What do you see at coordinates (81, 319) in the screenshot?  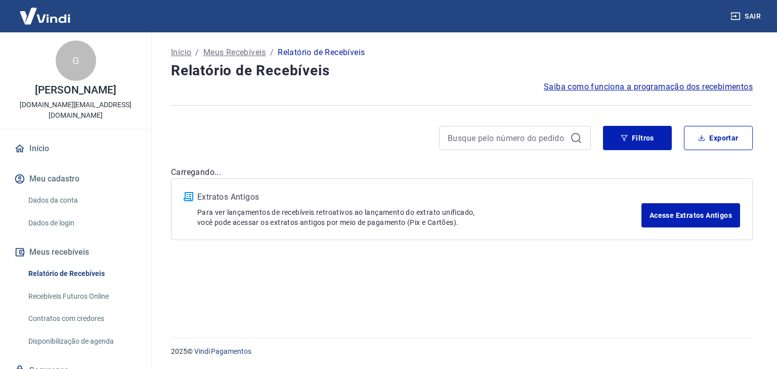 I see `a: Contratos com credores` at bounding box center [81, 319].